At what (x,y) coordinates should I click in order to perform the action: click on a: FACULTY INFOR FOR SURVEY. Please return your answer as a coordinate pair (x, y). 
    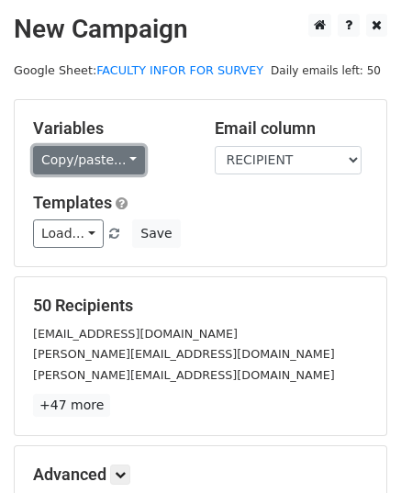
    Looking at the image, I should click on (180, 70).